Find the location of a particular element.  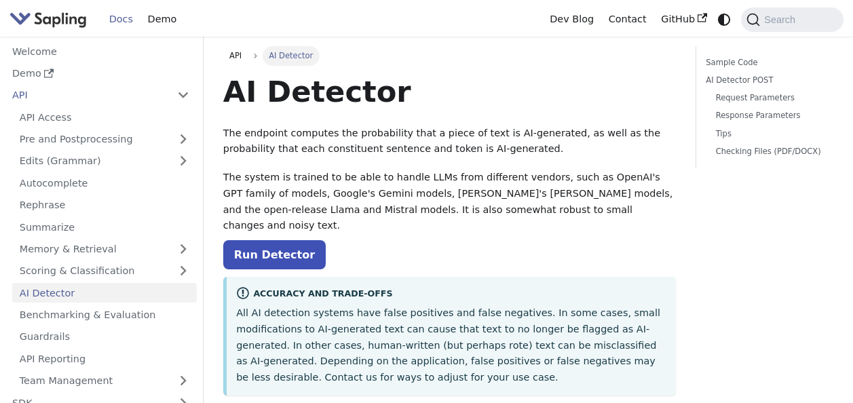

h1: AI Detector is located at coordinates (449, 92).